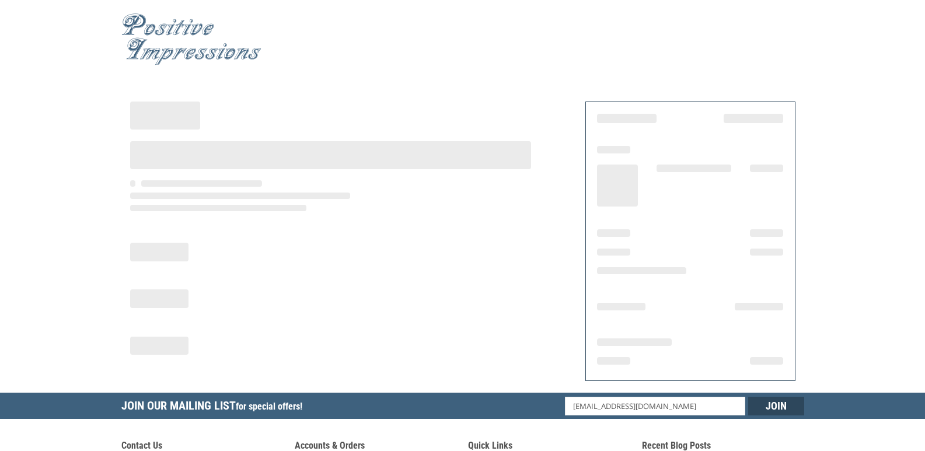  I want to click on input: Join, so click(777, 406).